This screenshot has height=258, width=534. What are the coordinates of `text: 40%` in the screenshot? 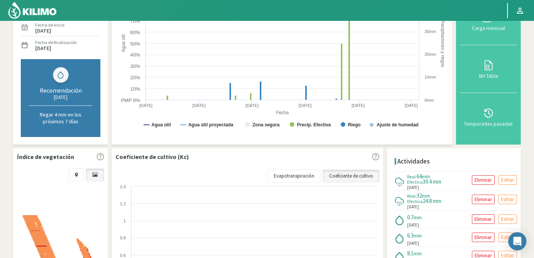 It's located at (135, 55).